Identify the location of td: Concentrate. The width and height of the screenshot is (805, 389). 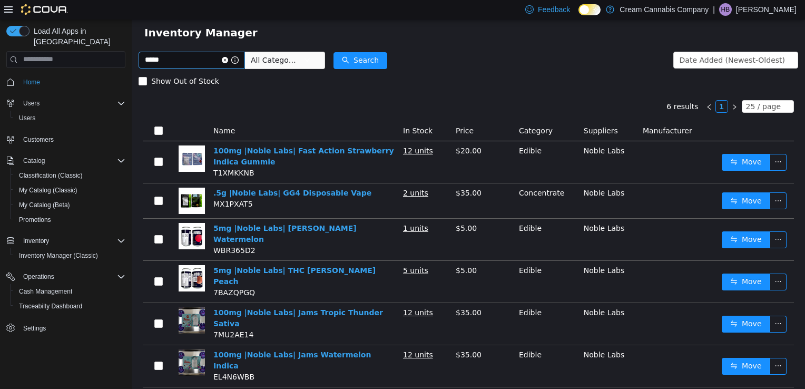
(415, 181).